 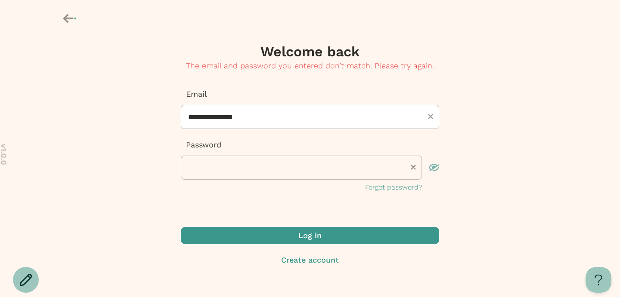 I want to click on p: Email, so click(x=310, y=94).